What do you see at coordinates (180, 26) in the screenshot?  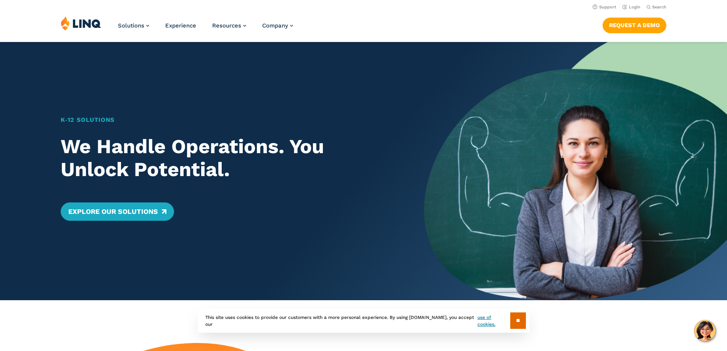 I see `span: Experience` at bounding box center [180, 26].